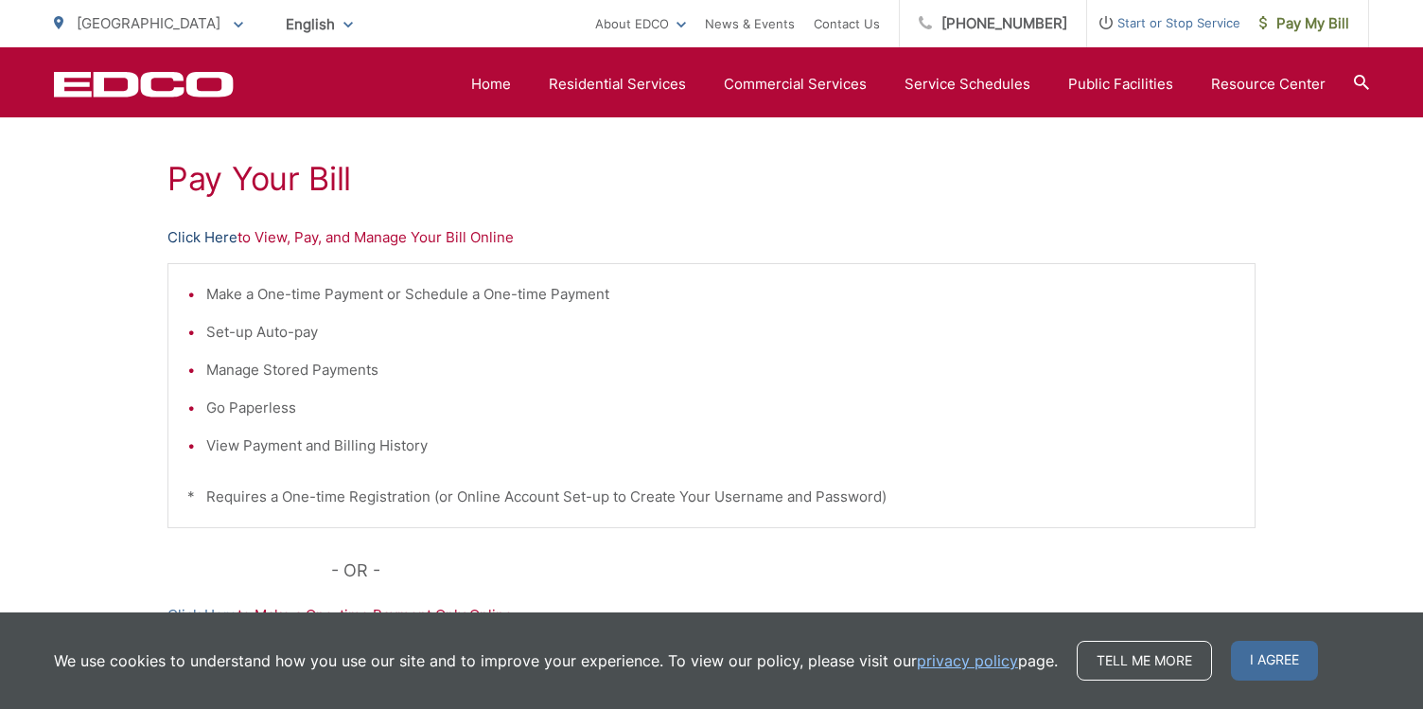 The height and width of the screenshot is (709, 1423). What do you see at coordinates (144, 84) in the screenshot?
I see `a: EDCD logo. Return to the homepage.` at bounding box center [144, 84].